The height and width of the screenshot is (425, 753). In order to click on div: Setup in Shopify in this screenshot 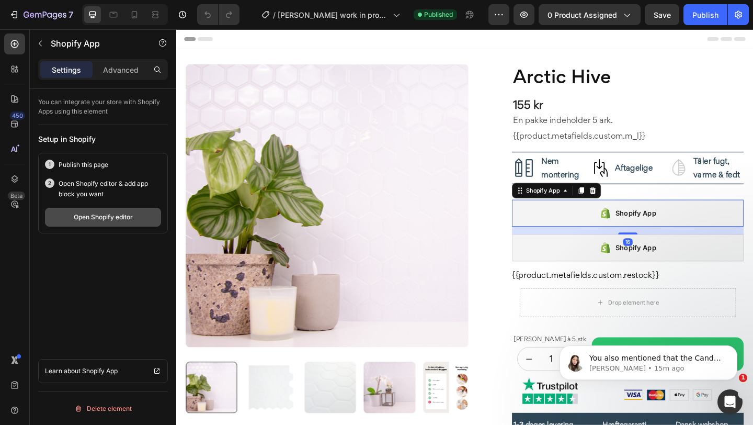, I will do `click(103, 139)`.